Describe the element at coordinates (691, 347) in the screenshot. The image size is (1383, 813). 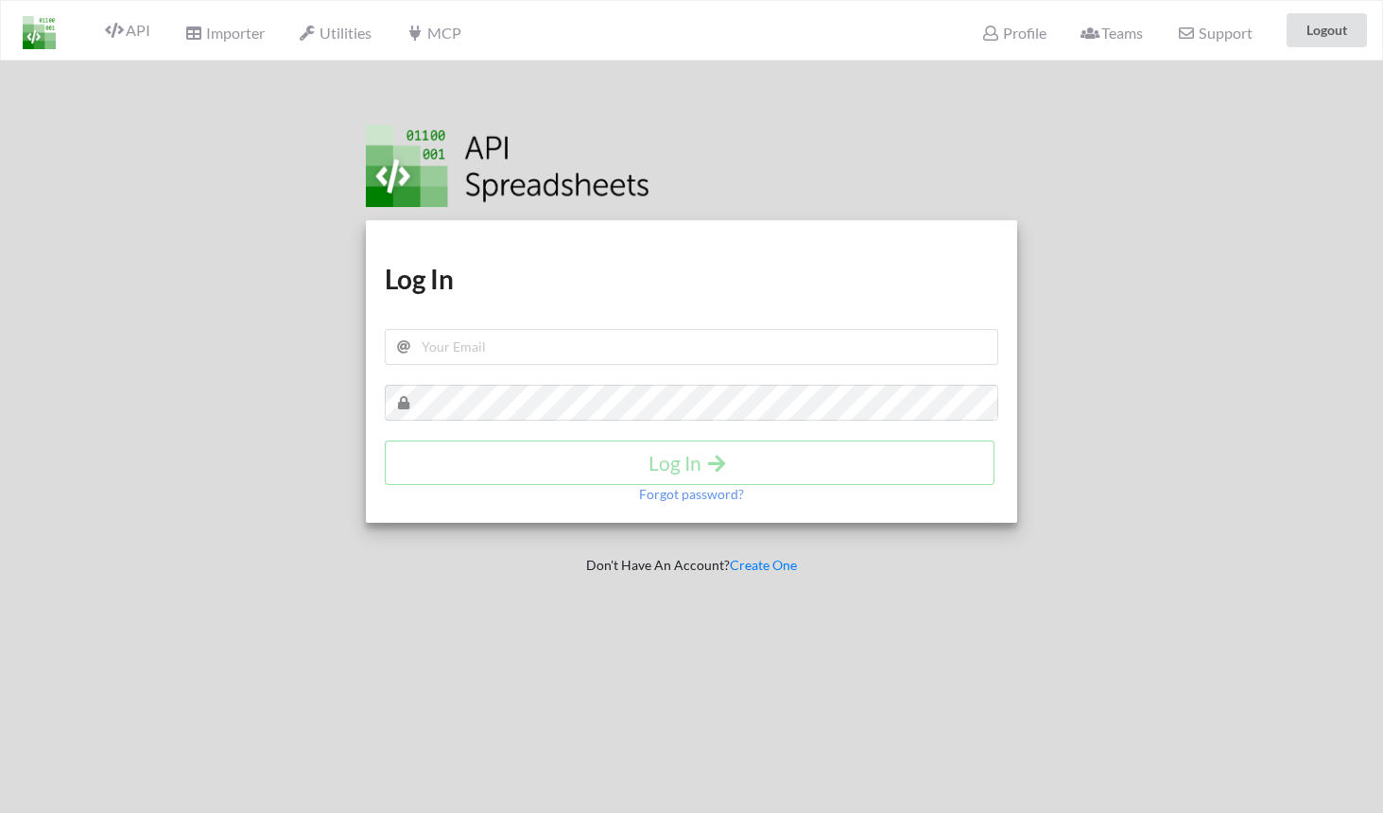
I see `input: Your Email` at that location.